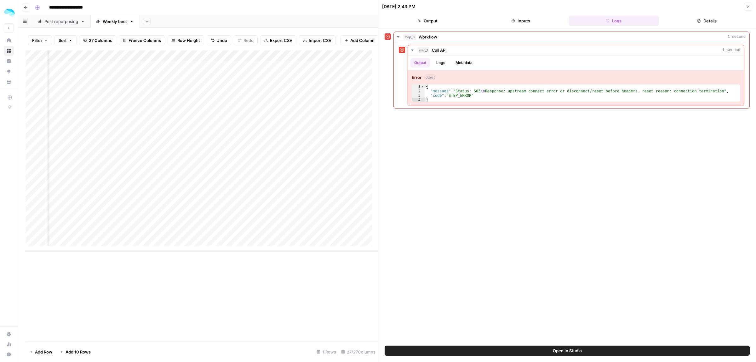  I want to click on span: Export CSV, so click(281, 40).